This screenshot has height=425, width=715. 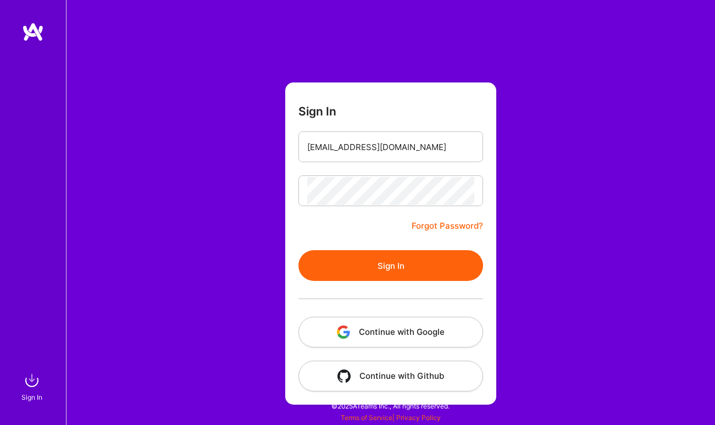 What do you see at coordinates (418, 417) in the screenshot?
I see `a: Privacy Policy` at bounding box center [418, 417].